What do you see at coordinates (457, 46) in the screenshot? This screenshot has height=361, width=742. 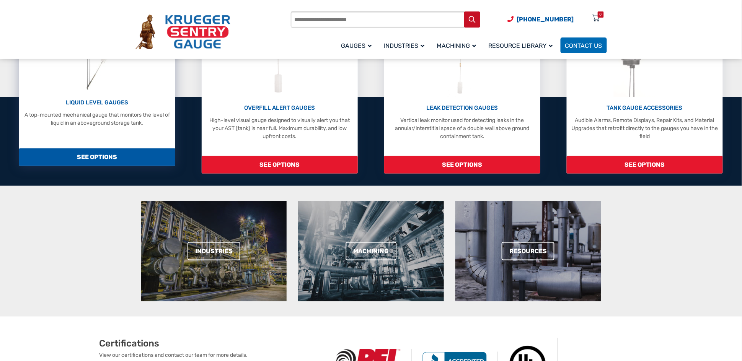 I see `span: Machining` at bounding box center [457, 46].